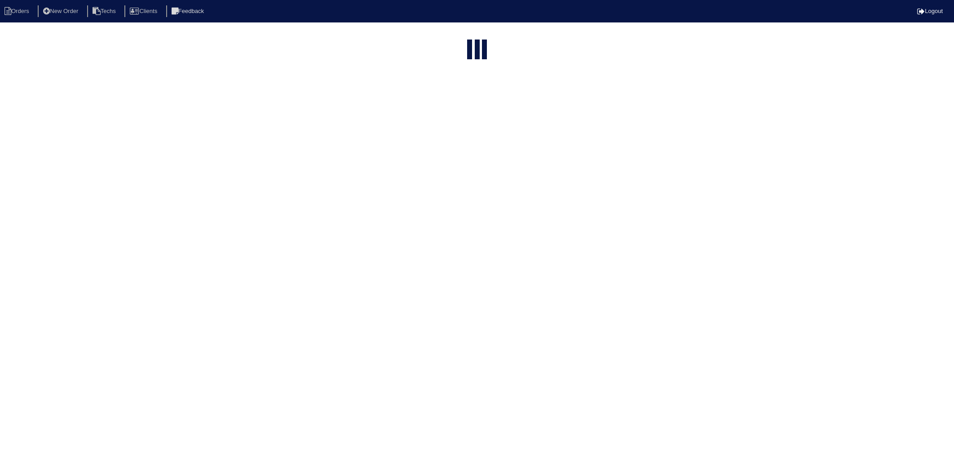 This screenshot has height=476, width=954. I want to click on li: New Order, so click(62, 11).